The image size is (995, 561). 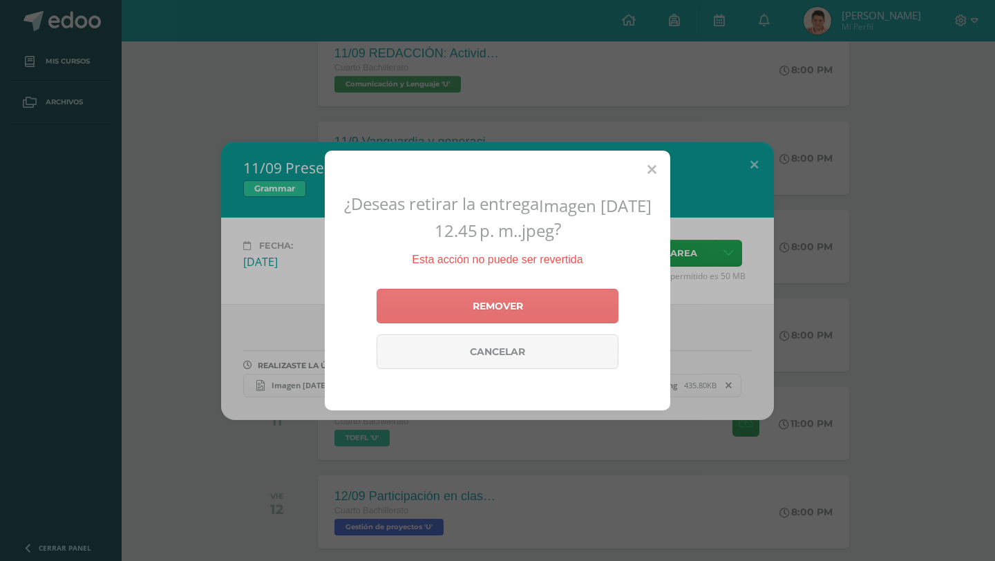 What do you see at coordinates (652, 169) in the screenshot?
I see `span: Close (Esc)` at bounding box center [652, 169].